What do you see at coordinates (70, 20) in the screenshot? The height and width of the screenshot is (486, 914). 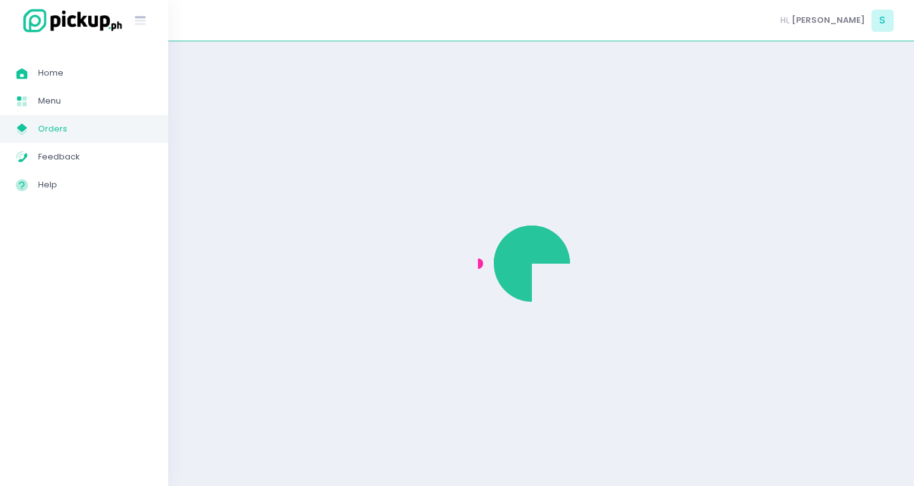 I see `img: logo` at bounding box center [70, 20].